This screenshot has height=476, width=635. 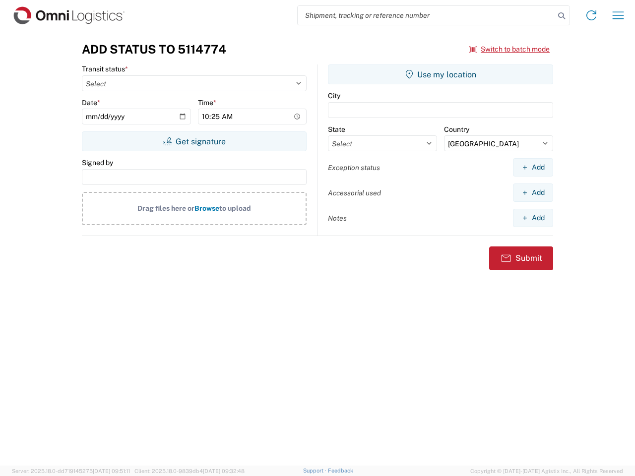 I want to click on label: Exception status, so click(x=354, y=168).